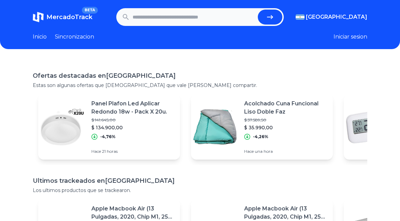  What do you see at coordinates (300, 17) in the screenshot?
I see `img: Argentina` at bounding box center [300, 17].